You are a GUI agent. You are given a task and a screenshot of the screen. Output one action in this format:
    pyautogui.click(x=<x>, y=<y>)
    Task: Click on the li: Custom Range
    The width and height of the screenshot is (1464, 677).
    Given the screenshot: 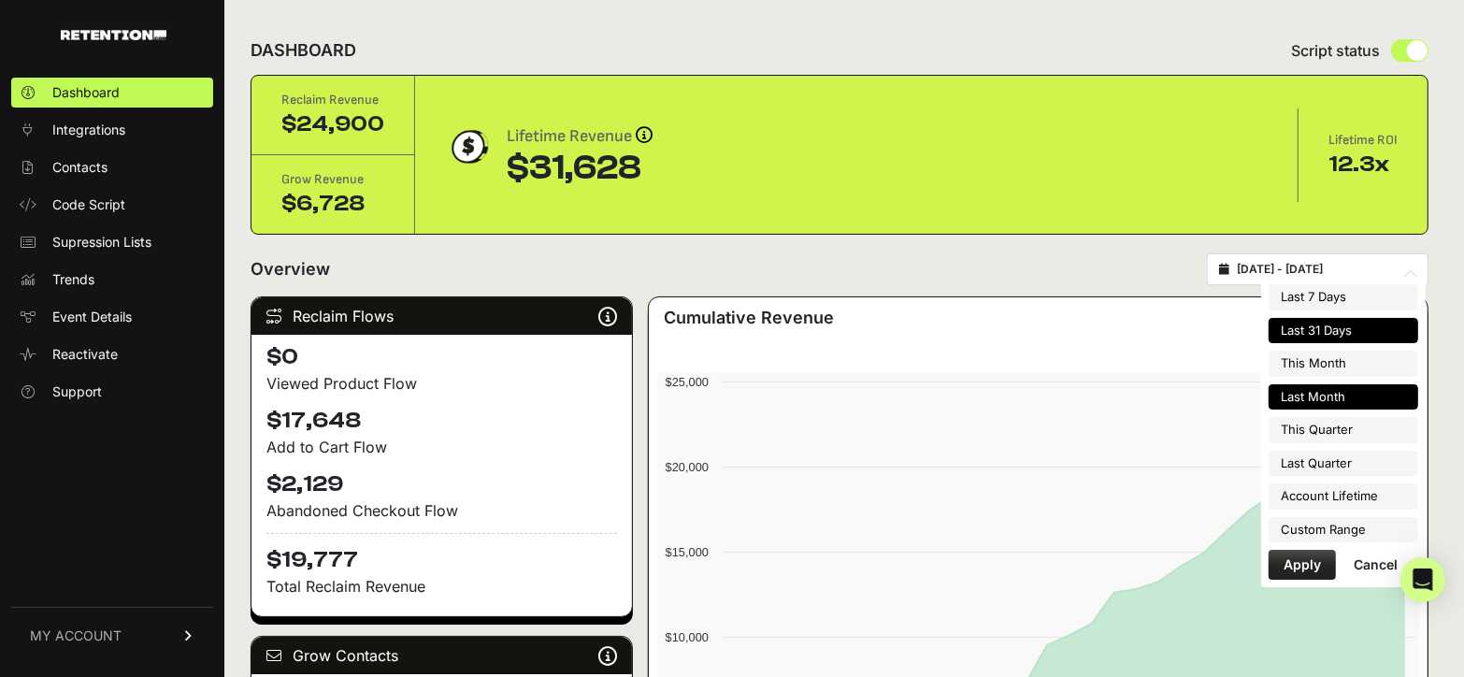 What is the action you would take?
    pyautogui.click(x=1343, y=530)
    